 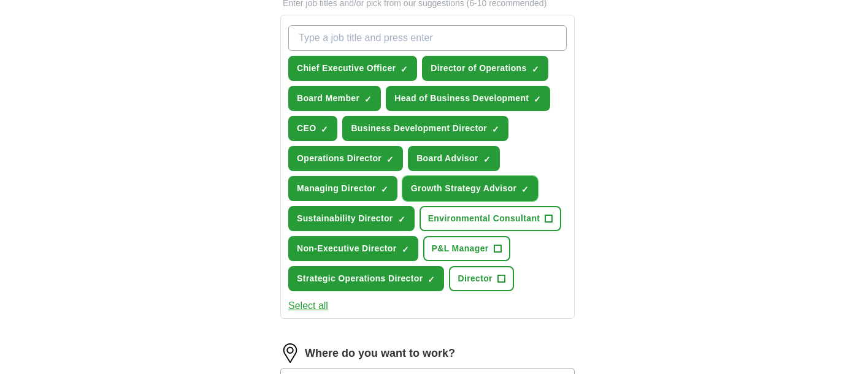 What do you see at coordinates (353, 248) in the screenshot?
I see `button: Non-Executive Director✓` at bounding box center [353, 248].